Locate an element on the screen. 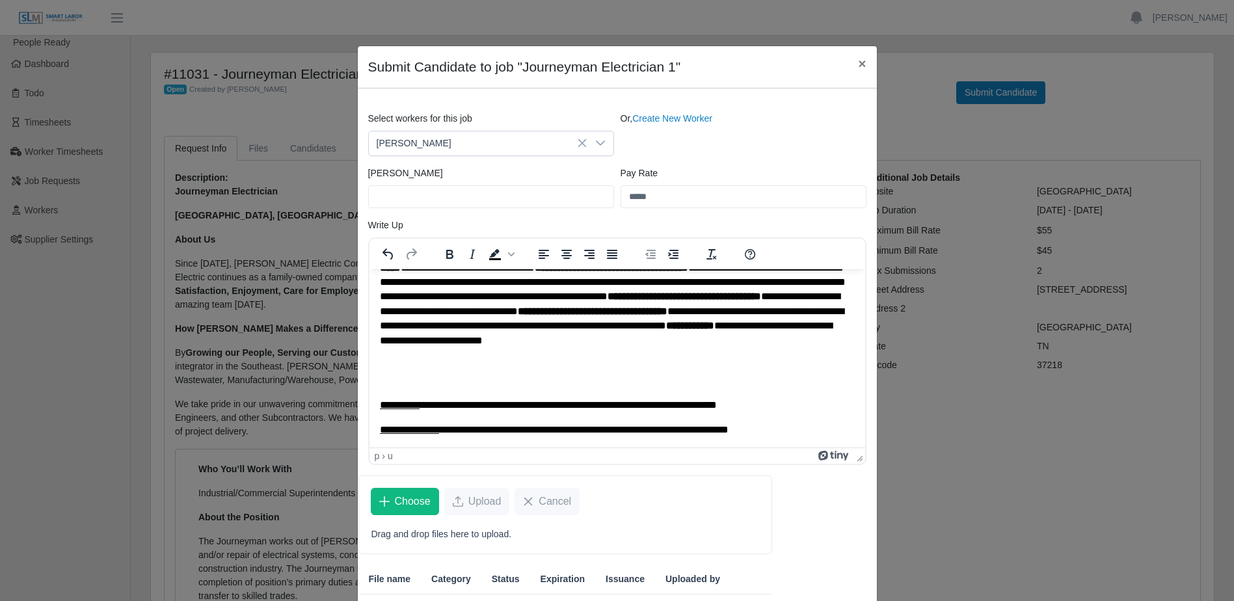 Image resolution: width=1234 pixels, height=601 pixels. div: Or, is located at coordinates (743, 134).